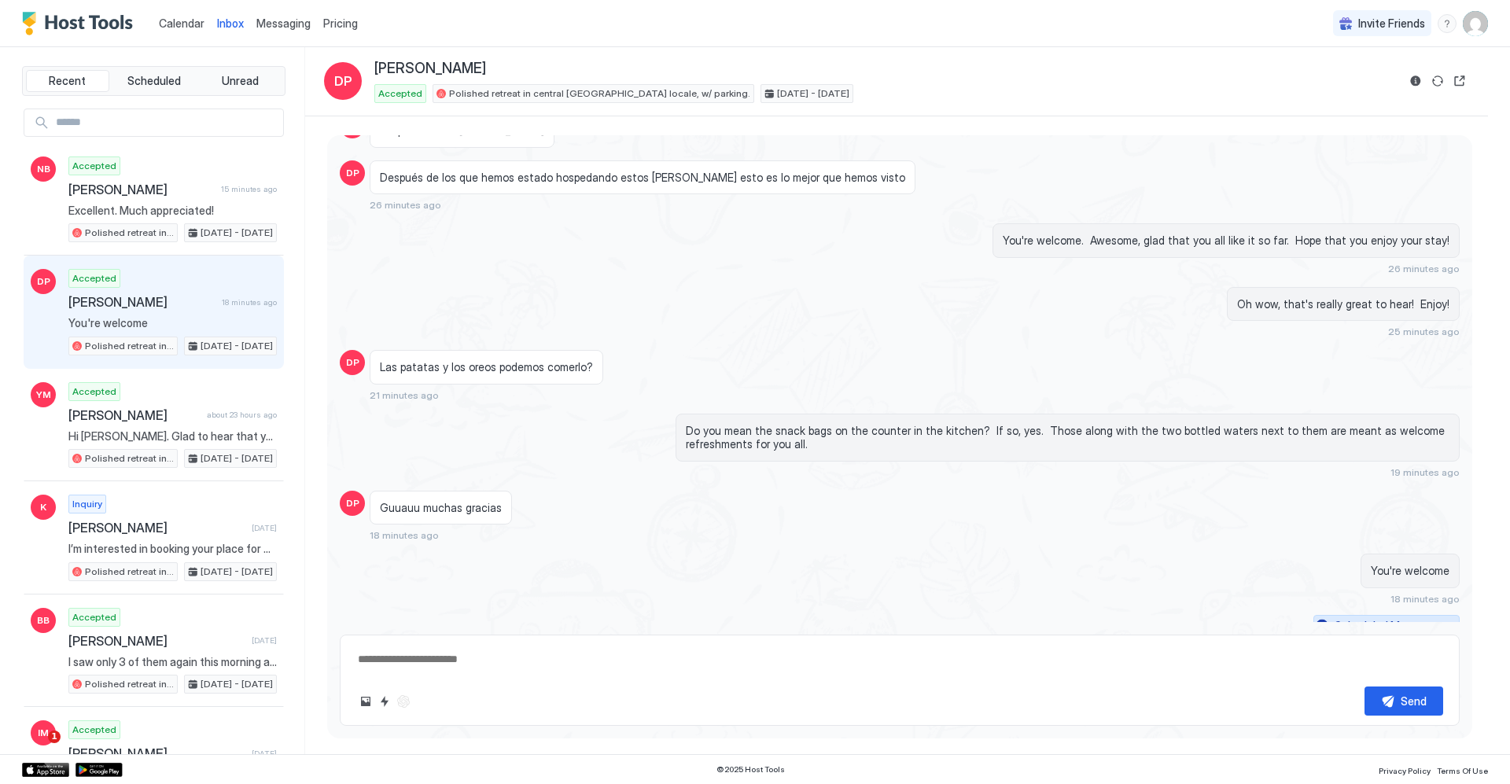 The width and height of the screenshot is (1510, 784). What do you see at coordinates (1460, 81) in the screenshot?
I see `button: Open reservation` at bounding box center [1460, 81].